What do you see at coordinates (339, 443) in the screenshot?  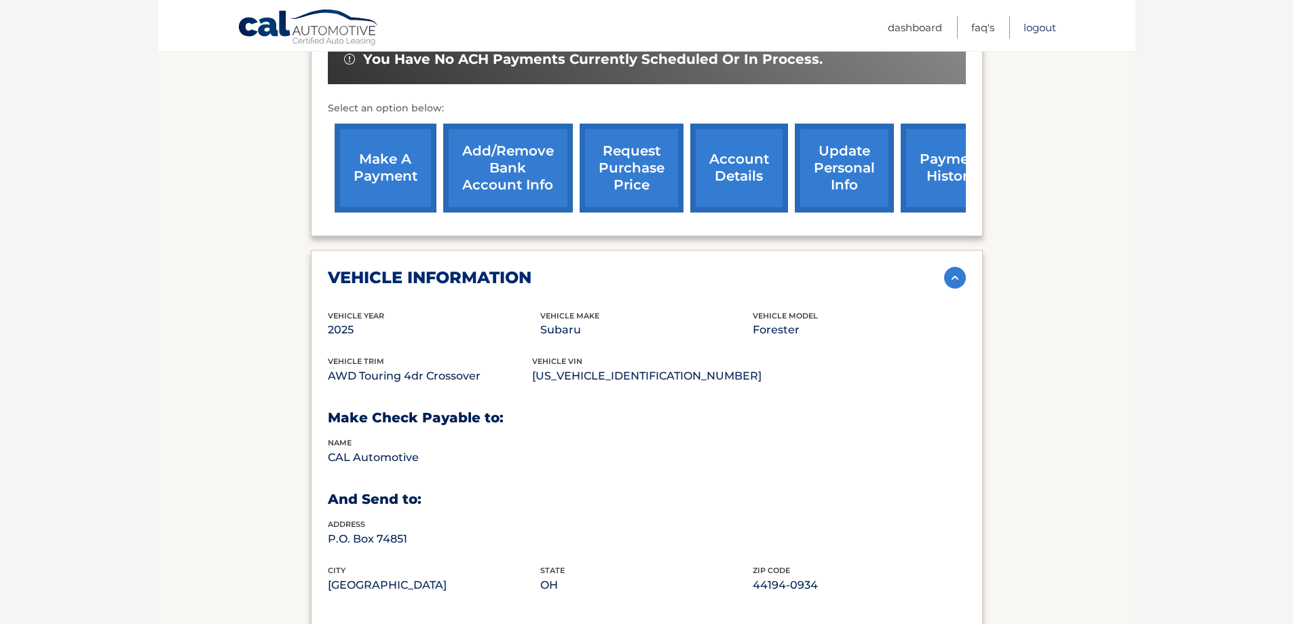 I see `span: name` at bounding box center [339, 443].